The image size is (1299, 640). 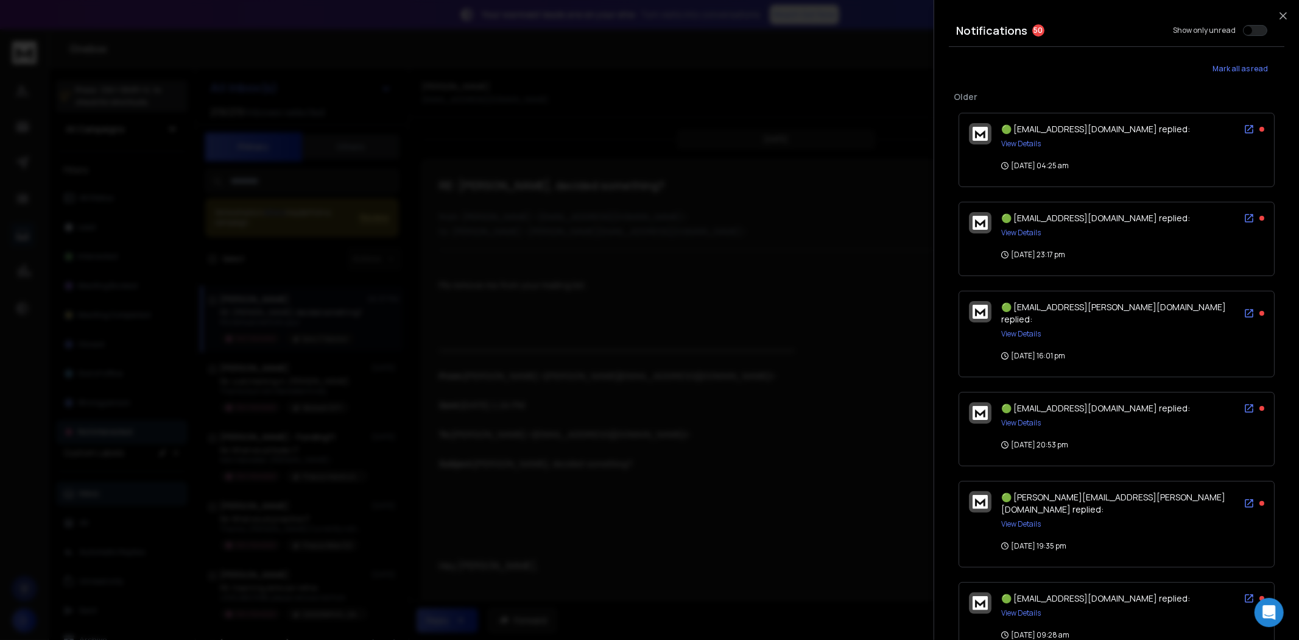 I want to click on button: Mark all as read, so click(x=1241, y=69).